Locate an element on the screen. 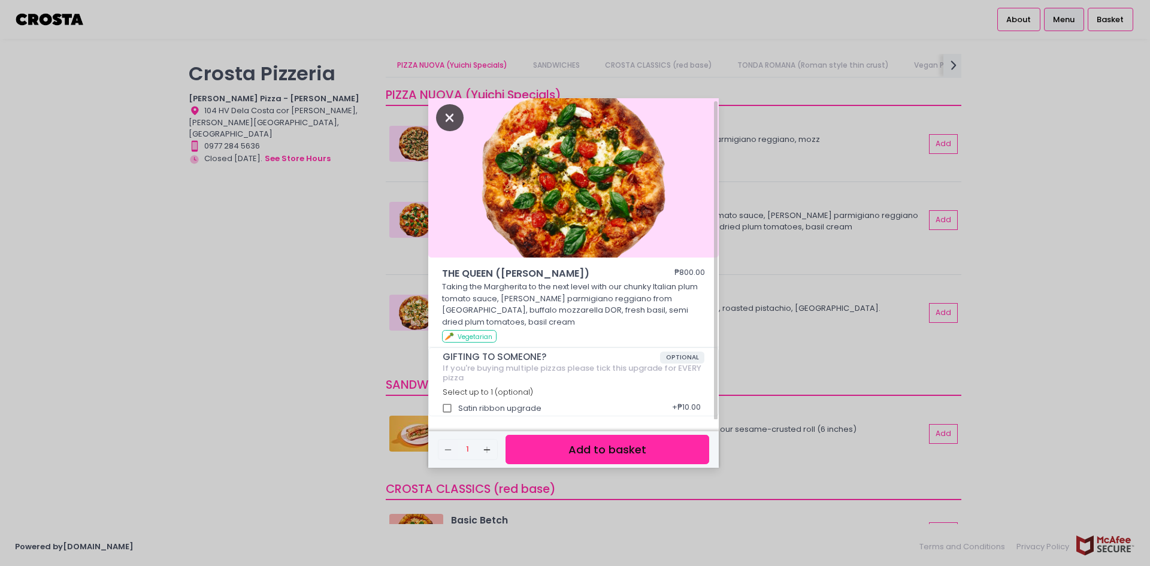 The image size is (1150, 566). div: ₱800.00 is located at coordinates (689, 274).